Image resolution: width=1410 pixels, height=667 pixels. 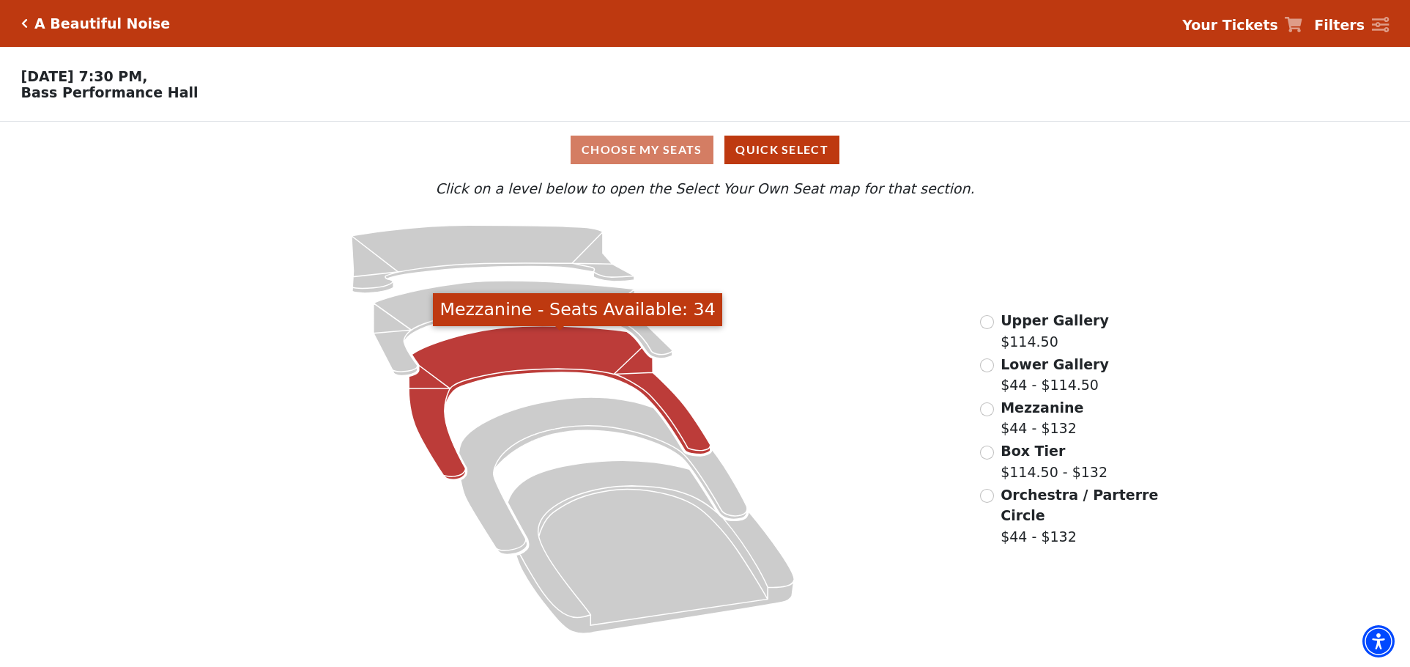 I want to click on input: Upper Gallery$114.50, so click(x=987, y=322).